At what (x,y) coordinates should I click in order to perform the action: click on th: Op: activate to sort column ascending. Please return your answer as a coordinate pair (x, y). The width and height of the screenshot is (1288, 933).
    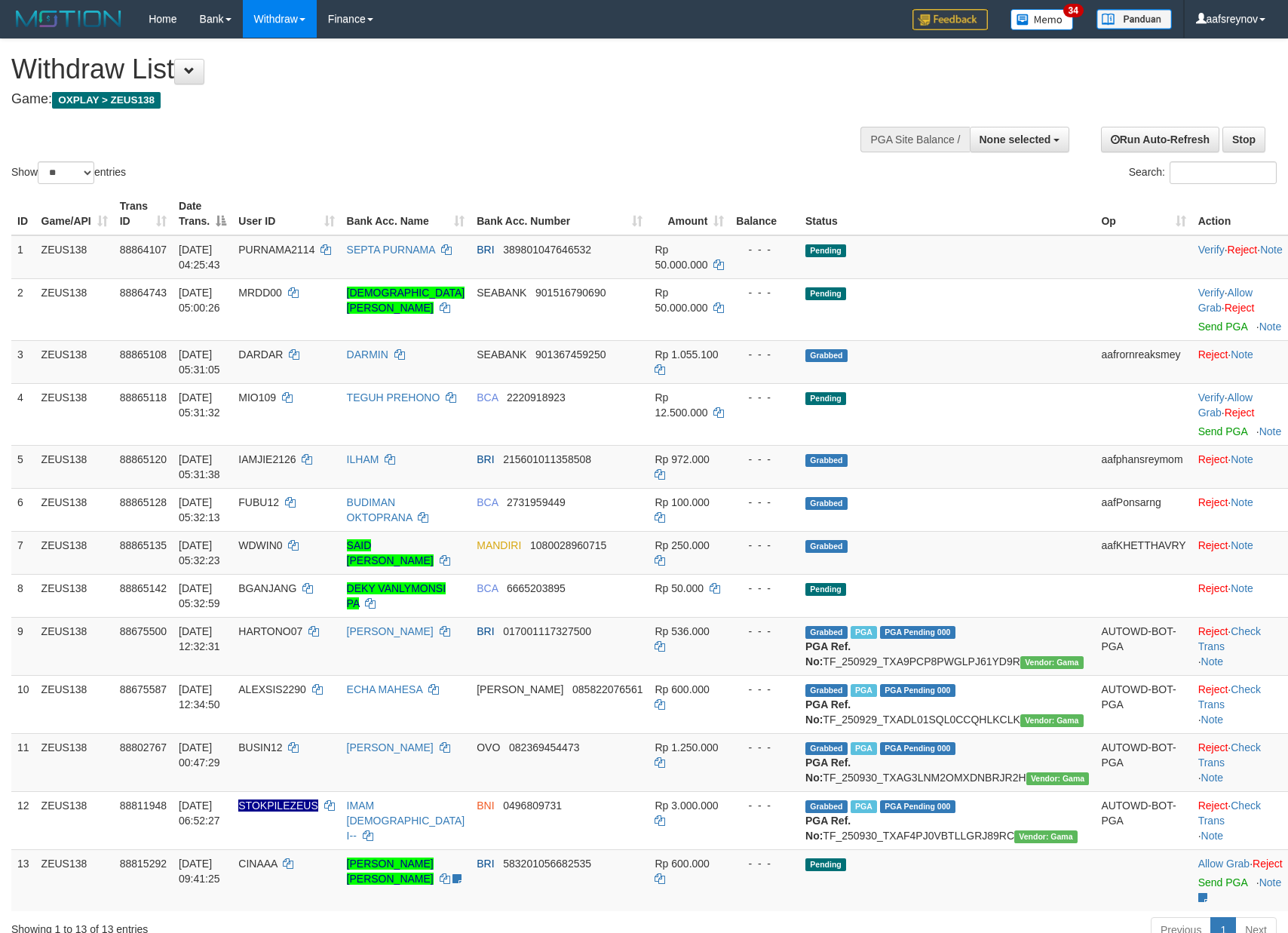
    Looking at the image, I should click on (1143, 213).